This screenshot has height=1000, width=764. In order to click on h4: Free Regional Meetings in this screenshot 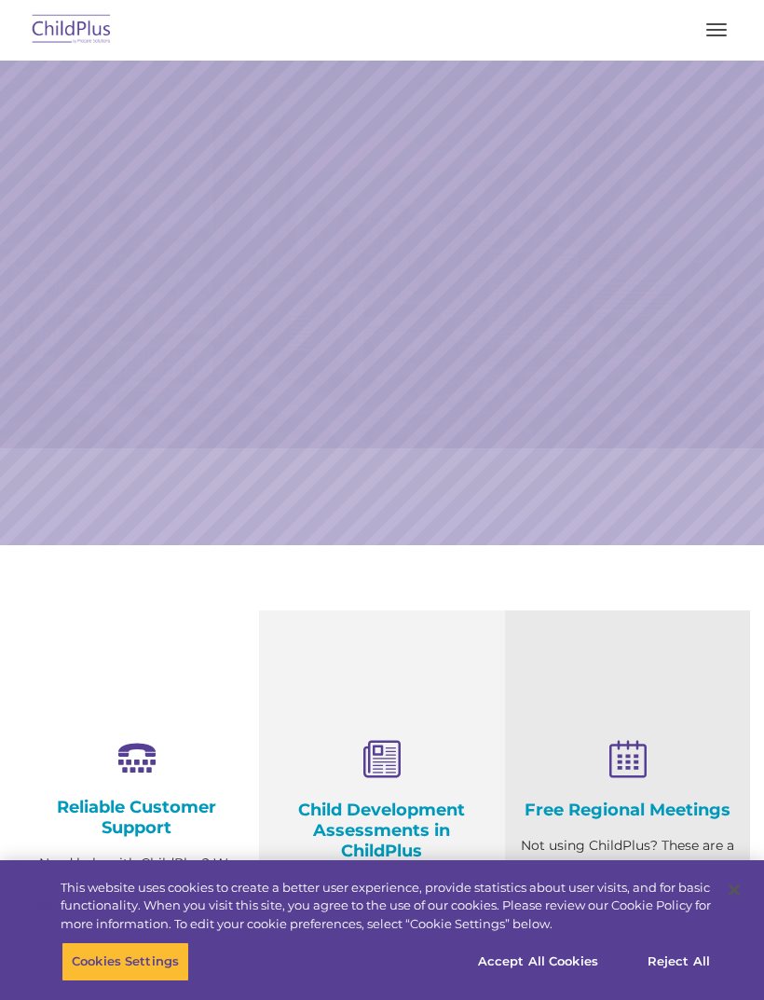, I will do `click(627, 810)`.